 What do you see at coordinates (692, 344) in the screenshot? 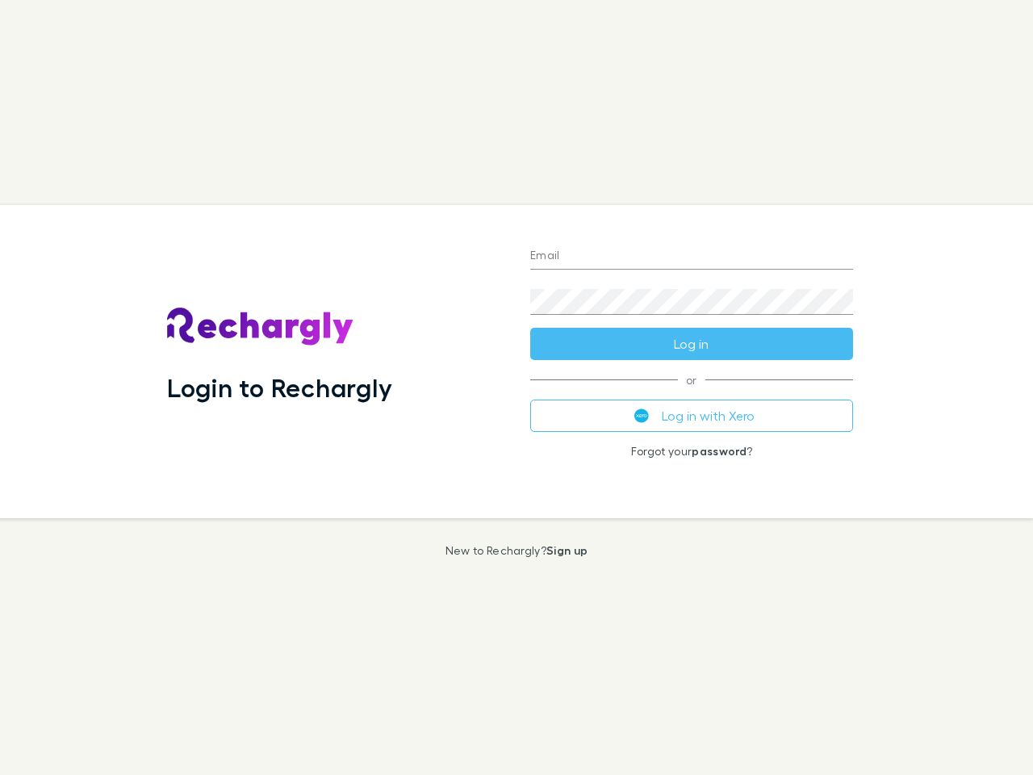
I see `button: Log in` at bounding box center [692, 344].